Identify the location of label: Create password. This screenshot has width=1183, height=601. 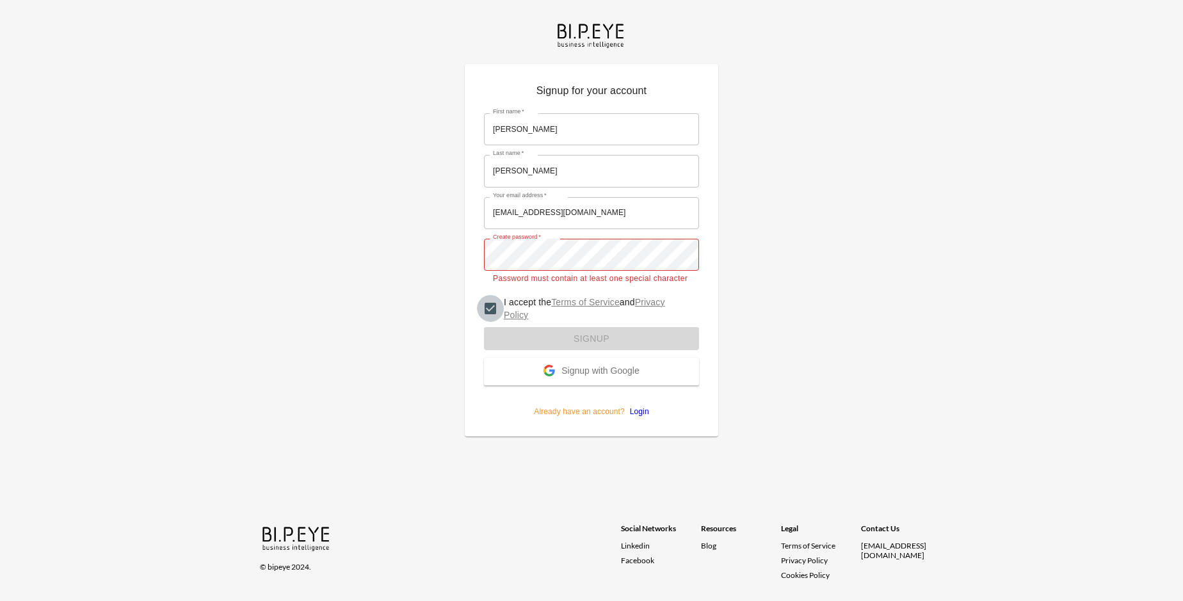
(517, 237).